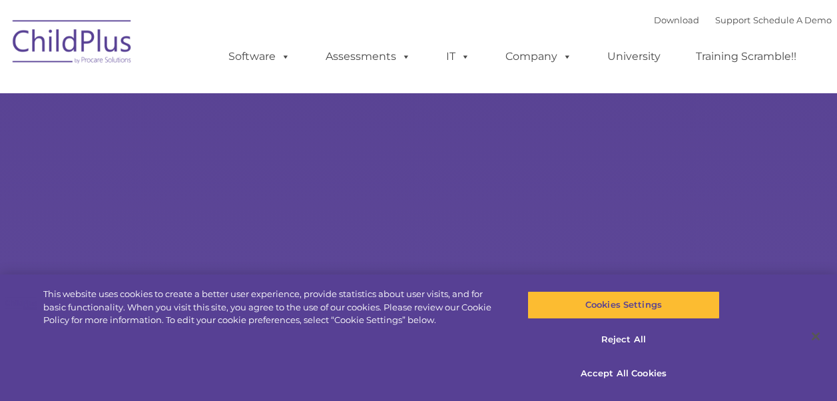 This screenshot has height=401, width=837. I want to click on a: Training Scramble!!, so click(745, 57).